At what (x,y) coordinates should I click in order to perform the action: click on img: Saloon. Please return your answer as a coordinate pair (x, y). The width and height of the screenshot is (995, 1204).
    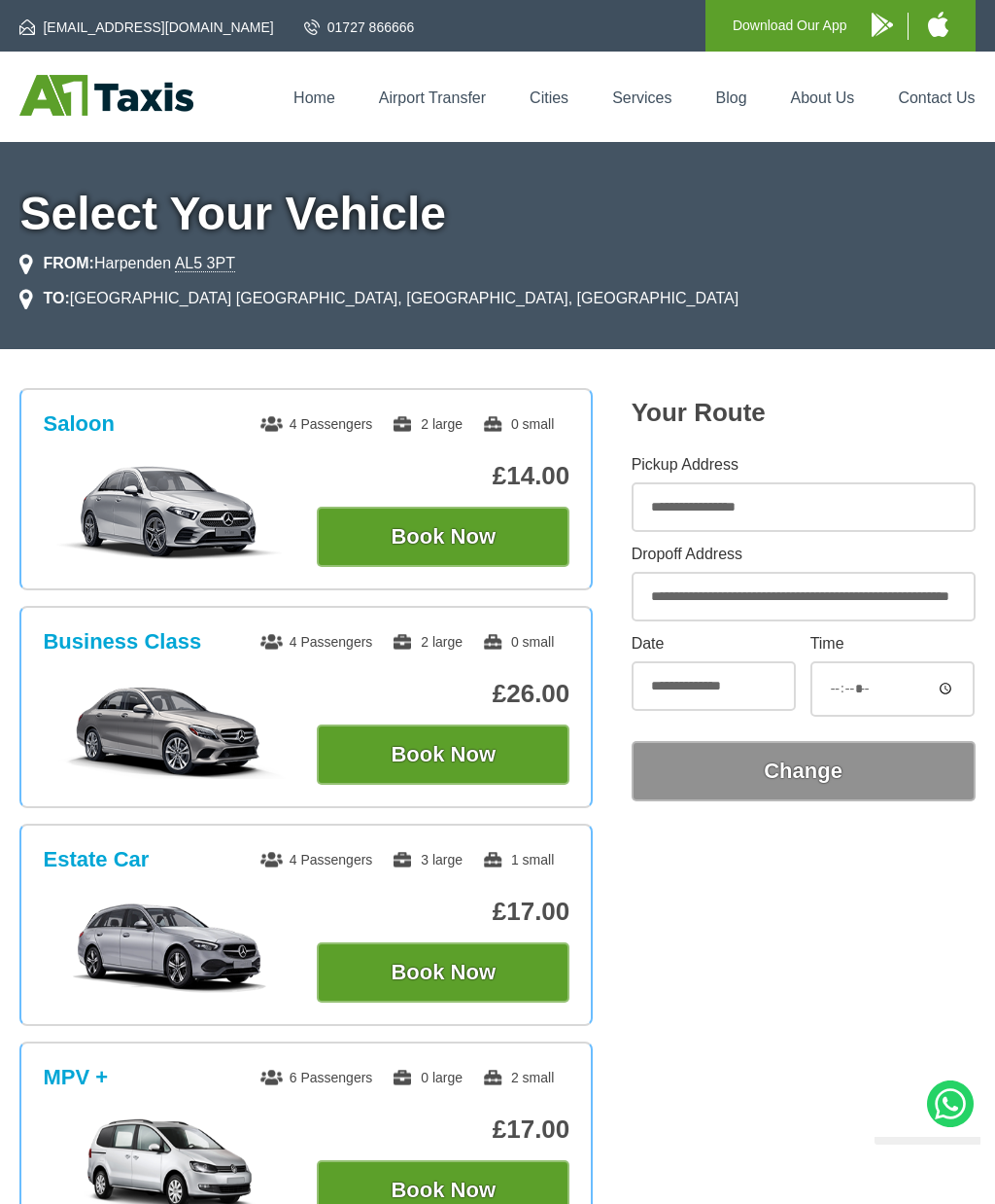
    Looking at the image, I should click on (169, 512).